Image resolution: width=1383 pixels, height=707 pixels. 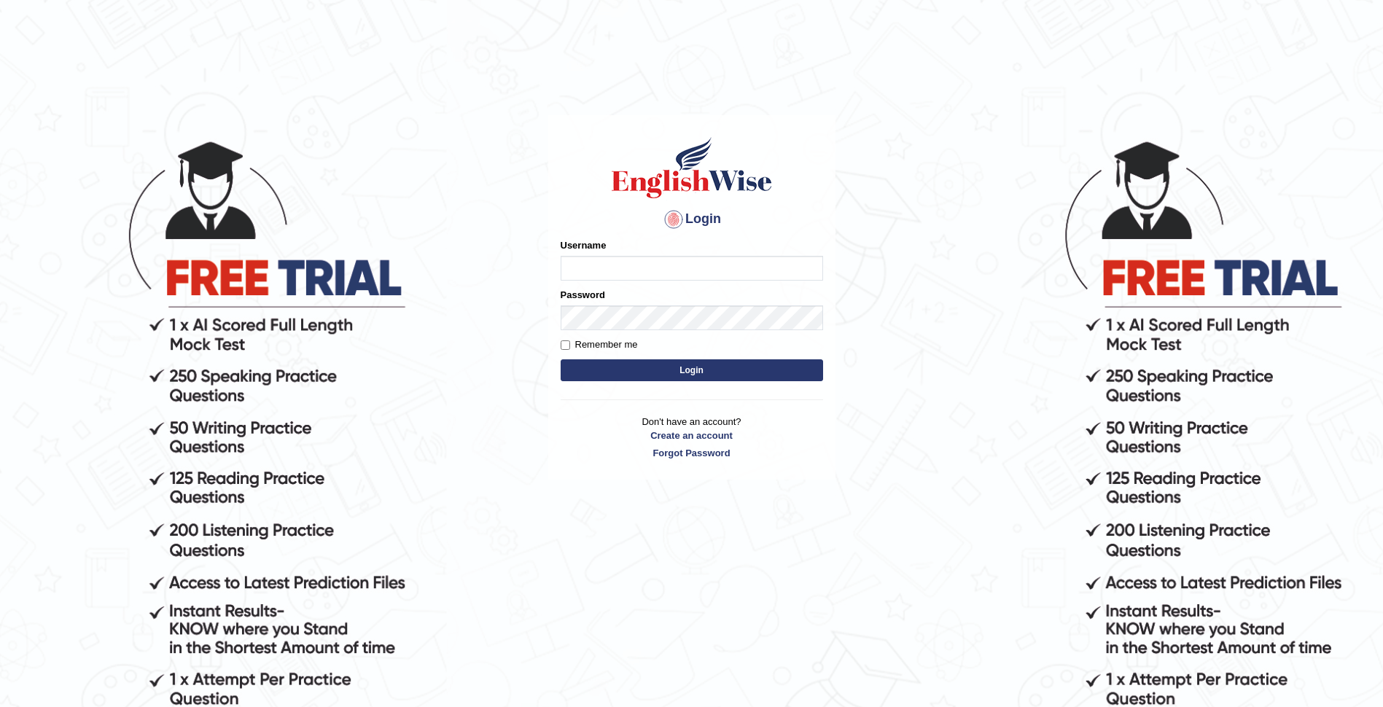 I want to click on input: Remember me, so click(x=565, y=345).